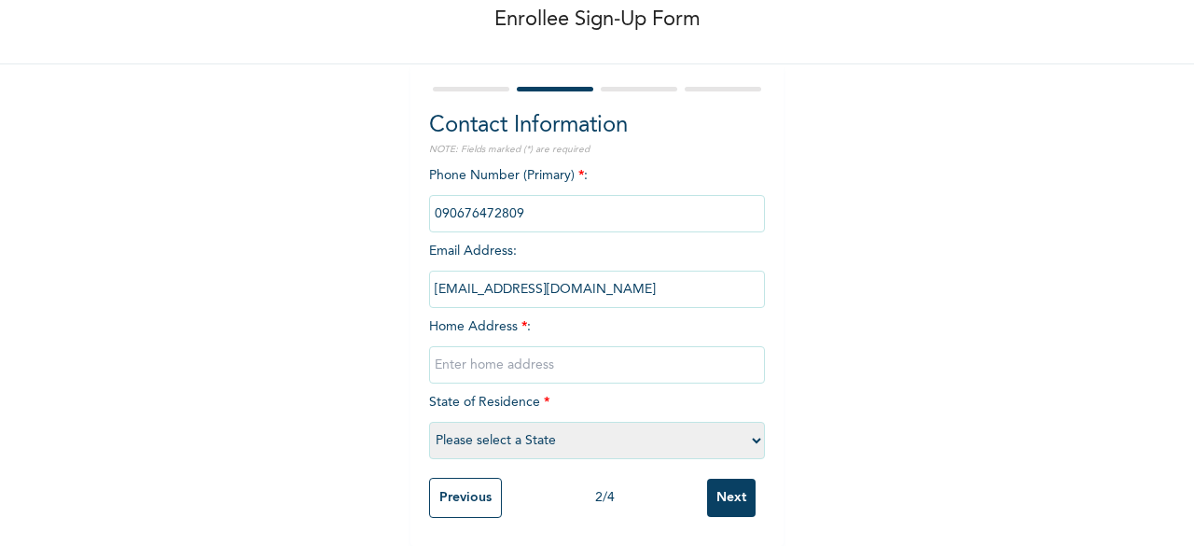 The height and width of the screenshot is (546, 1194). I want to click on h2: Contact Information, so click(597, 126).